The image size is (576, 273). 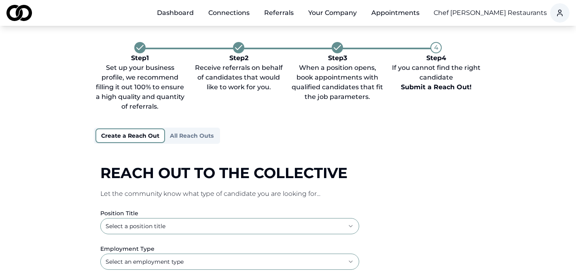 What do you see at coordinates (279, 13) in the screenshot?
I see `a: Referrals` at bounding box center [279, 13].